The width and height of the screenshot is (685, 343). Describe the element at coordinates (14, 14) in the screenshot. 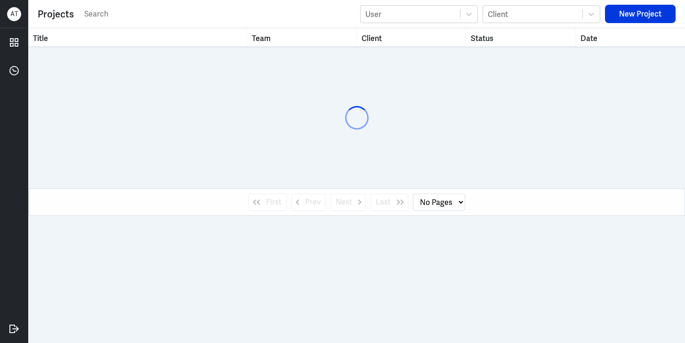

I see `div: A T` at that location.